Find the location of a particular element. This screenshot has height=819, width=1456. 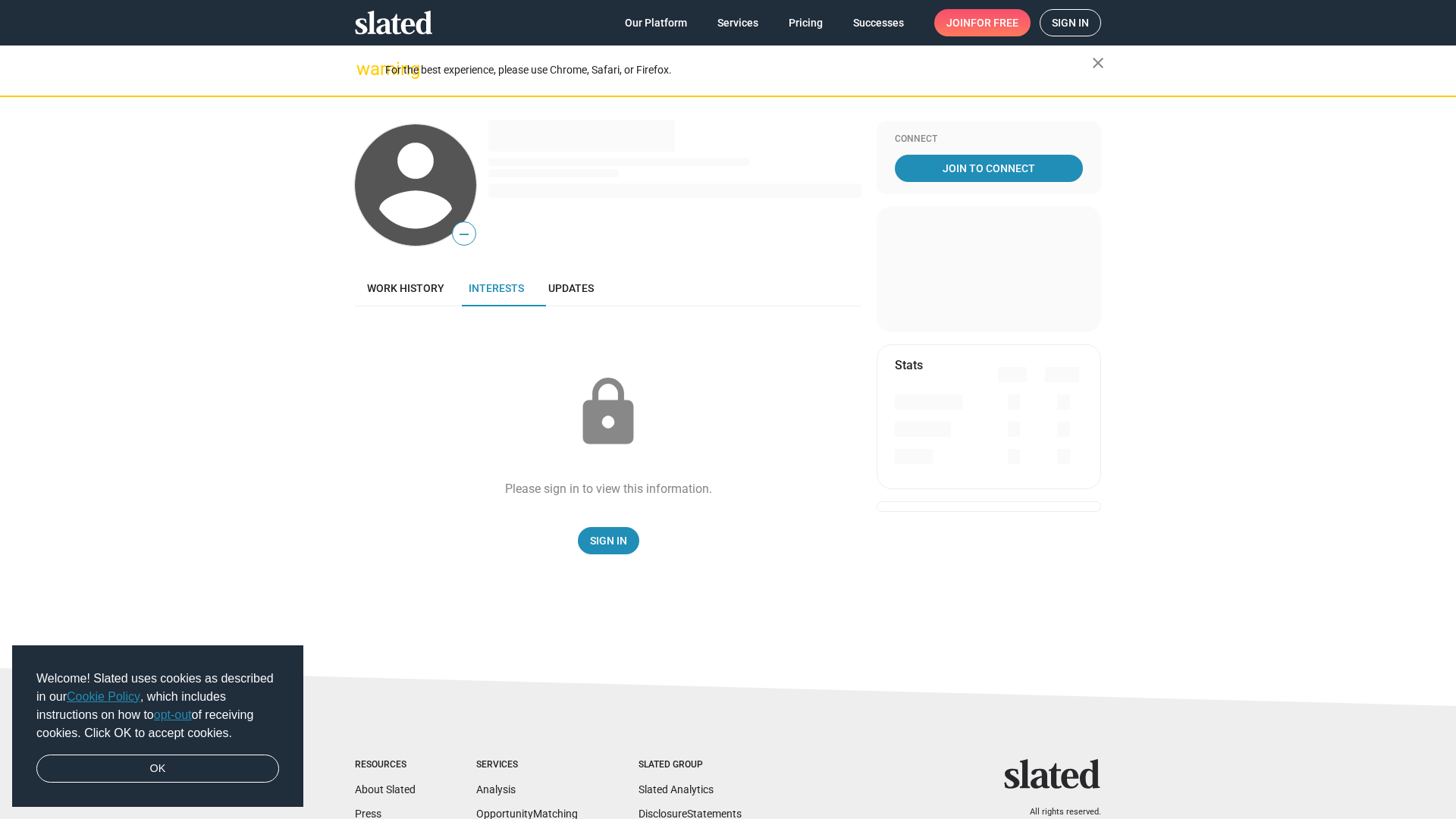

span: Join To Connect is located at coordinates (989, 168).